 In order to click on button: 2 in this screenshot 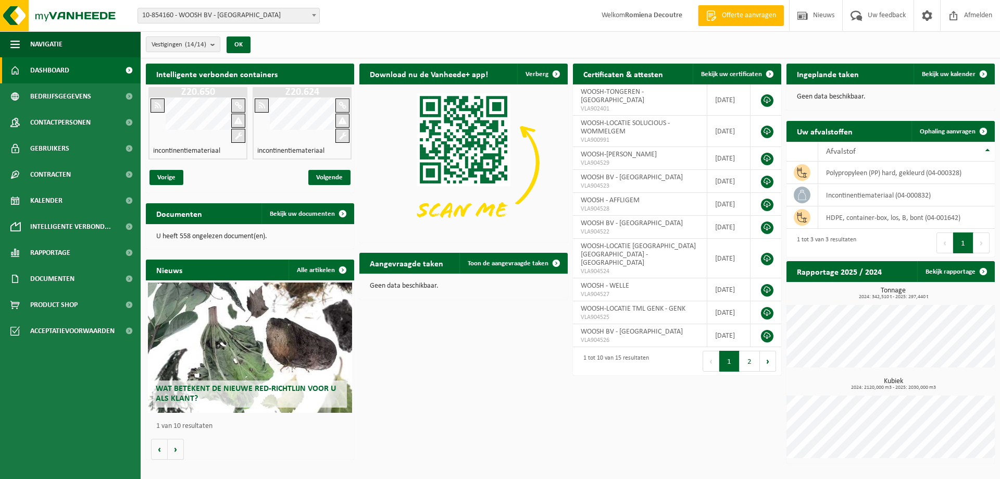, I will do `click(749, 361)`.